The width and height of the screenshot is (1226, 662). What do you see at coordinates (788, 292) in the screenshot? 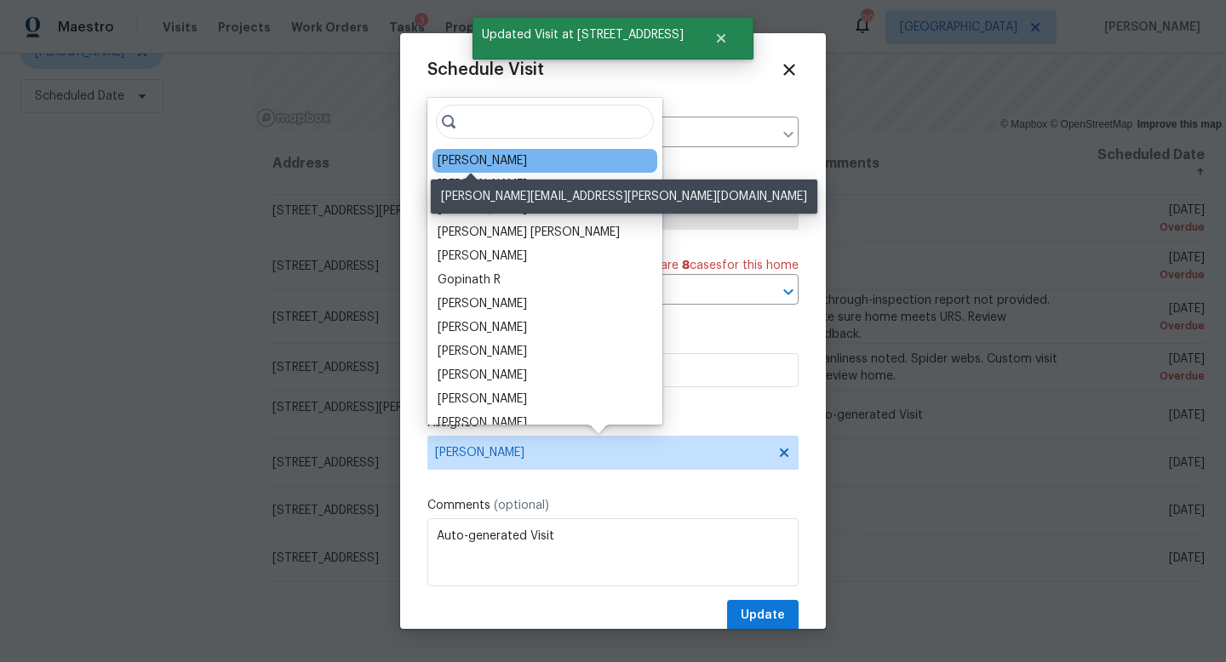
I see `button: Open` at bounding box center [788, 292].